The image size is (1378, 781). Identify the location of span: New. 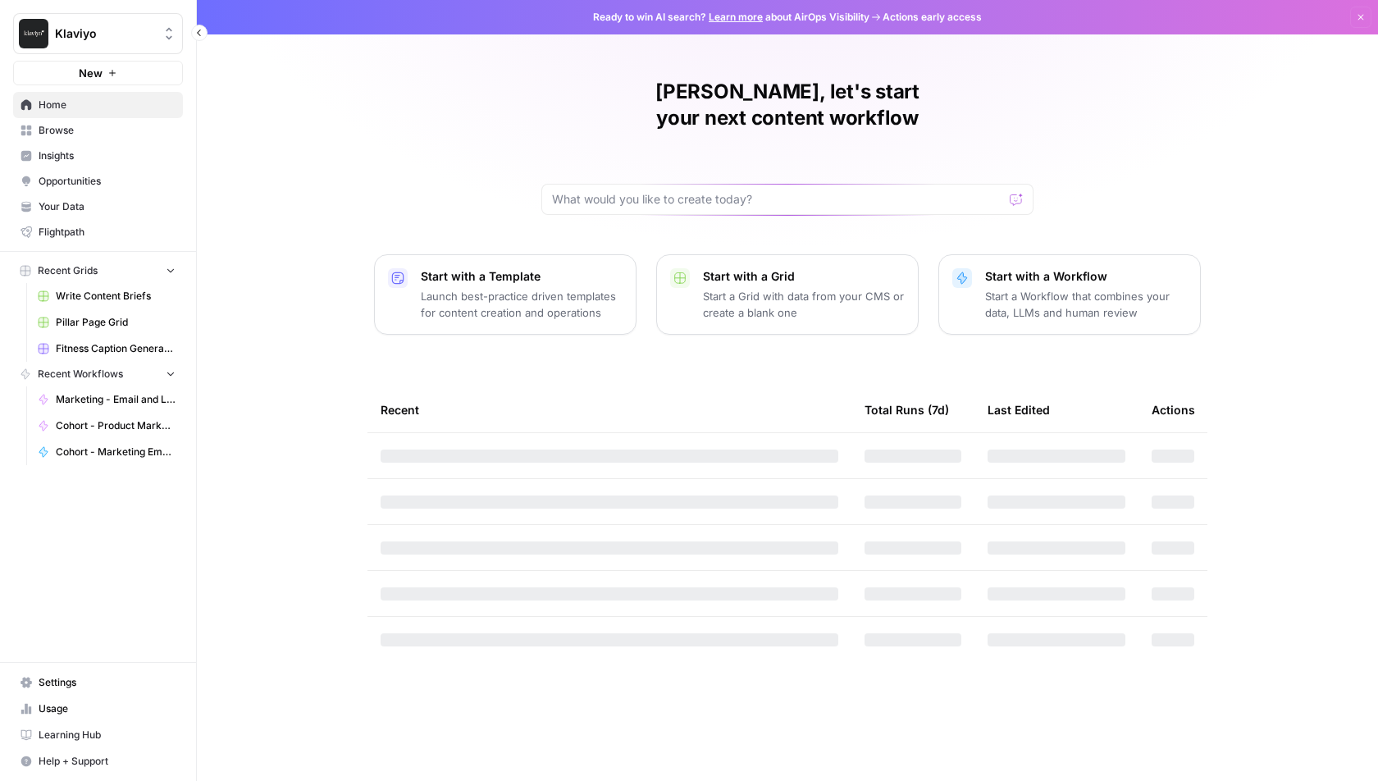
(90, 73).